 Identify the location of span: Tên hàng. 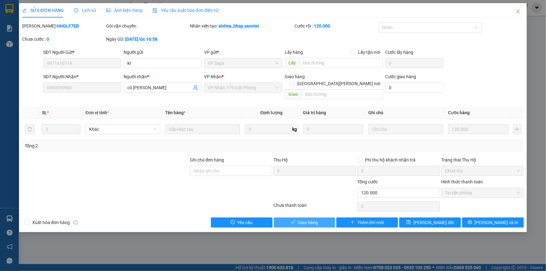
(175, 113).